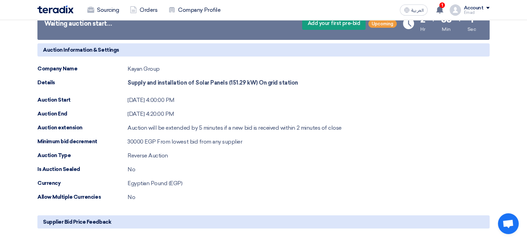 The width and height of the screenshot is (527, 241). What do you see at coordinates (143, 69) in the screenshot?
I see `div: Kayan Group` at bounding box center [143, 69].